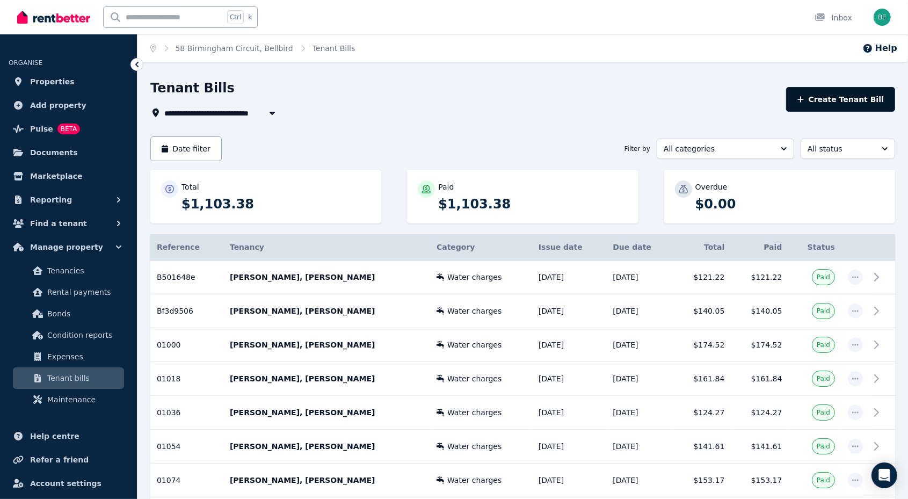 Image resolution: width=908 pixels, height=499 pixels. I want to click on th: Paid, so click(760, 247).